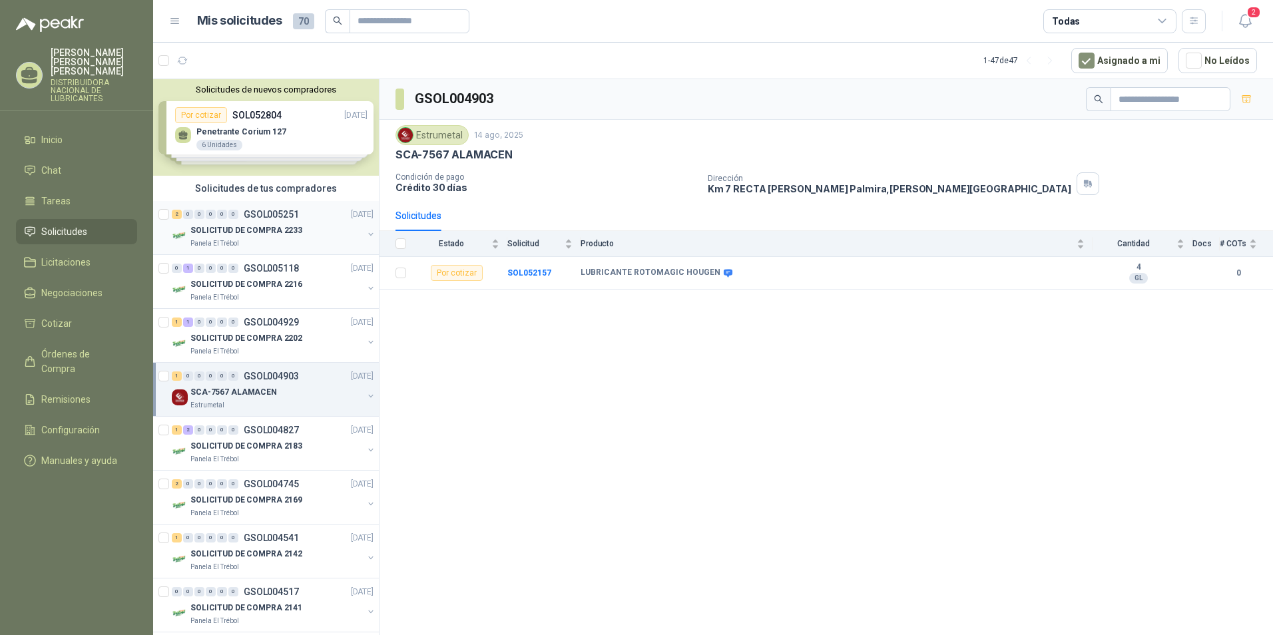 This screenshot has width=1273, height=635. What do you see at coordinates (271, 268) in the screenshot?
I see `p: GSOL005118` at bounding box center [271, 268].